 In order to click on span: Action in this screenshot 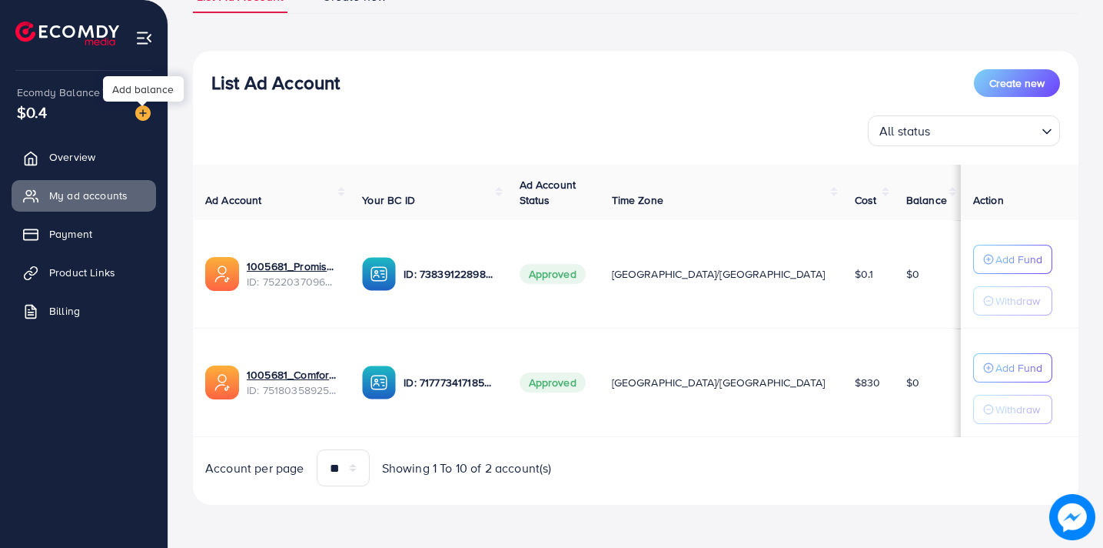, I will do `click(989, 200)`.